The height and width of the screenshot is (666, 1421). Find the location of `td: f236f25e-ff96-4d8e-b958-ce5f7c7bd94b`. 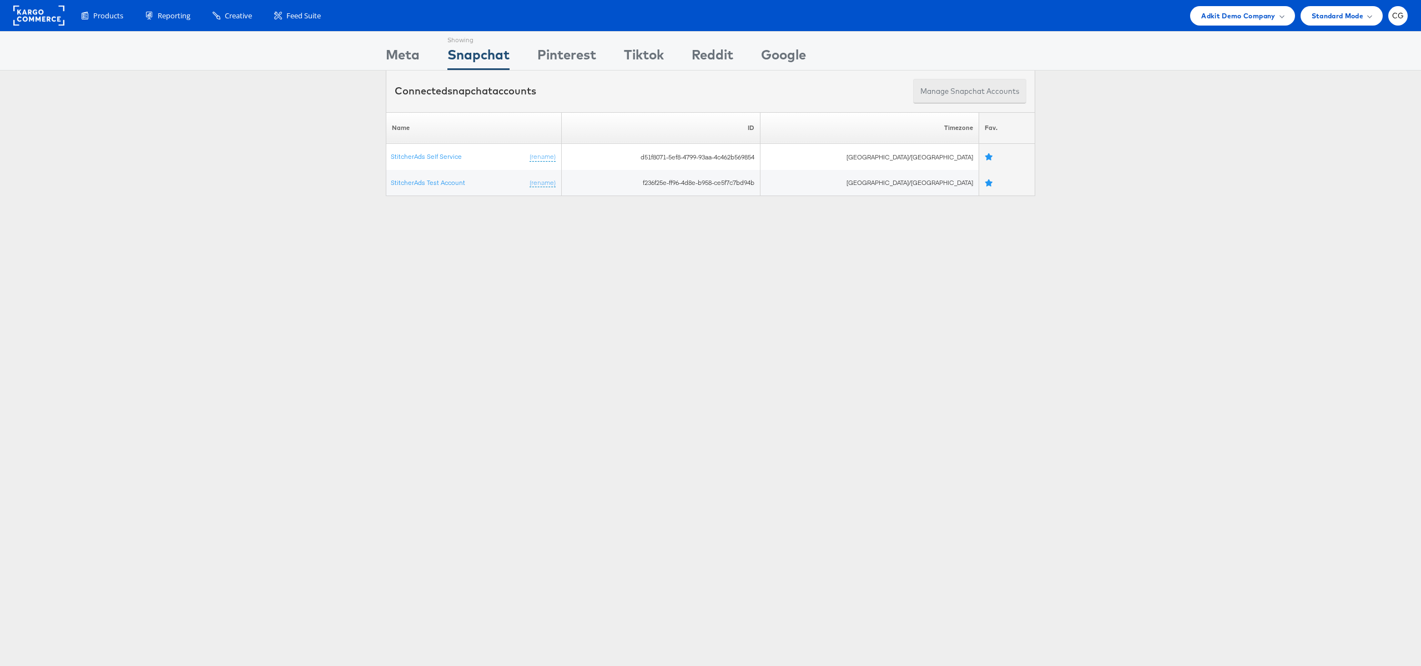

td: f236f25e-ff96-4d8e-b958-ce5f7c7bd94b is located at coordinates (661, 183).